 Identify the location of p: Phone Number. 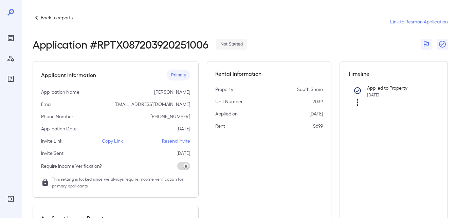
(57, 116).